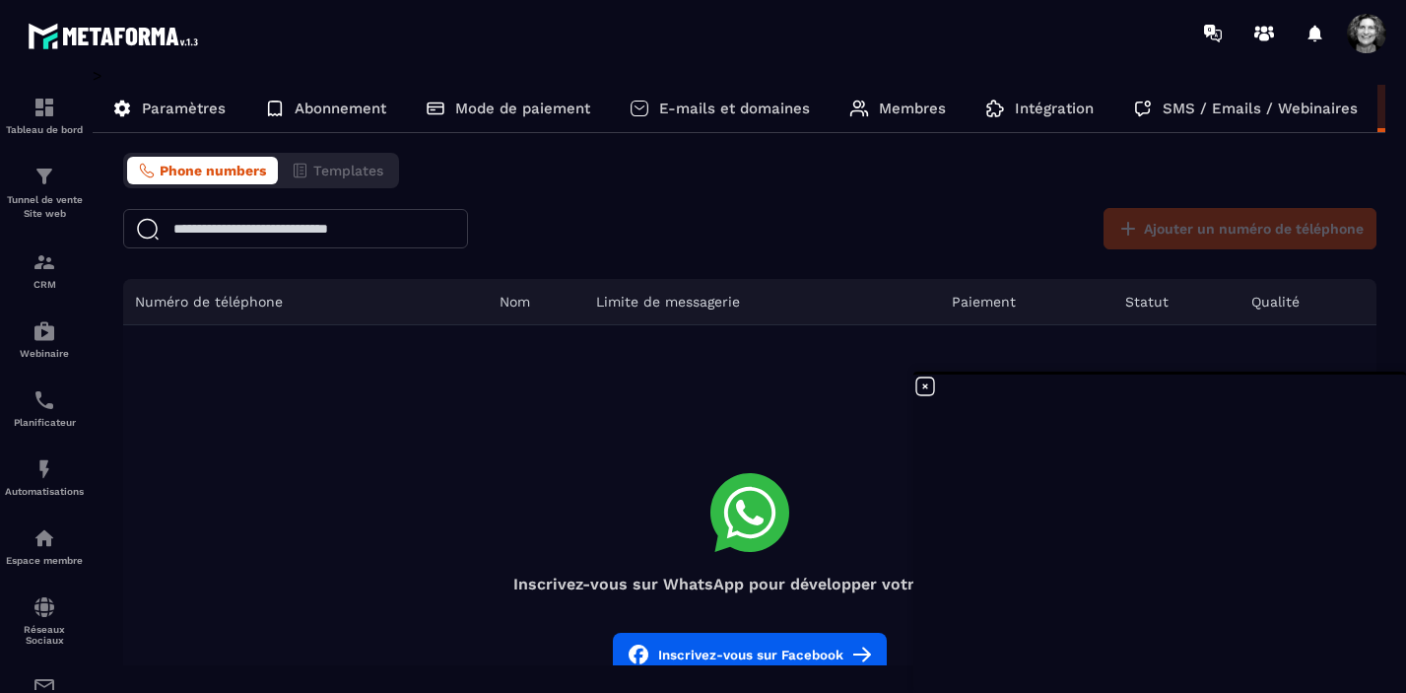 The image size is (1406, 693). What do you see at coordinates (44, 408) in the screenshot?
I see `a: schedulerschedulerPlanificateur` at bounding box center [44, 408].